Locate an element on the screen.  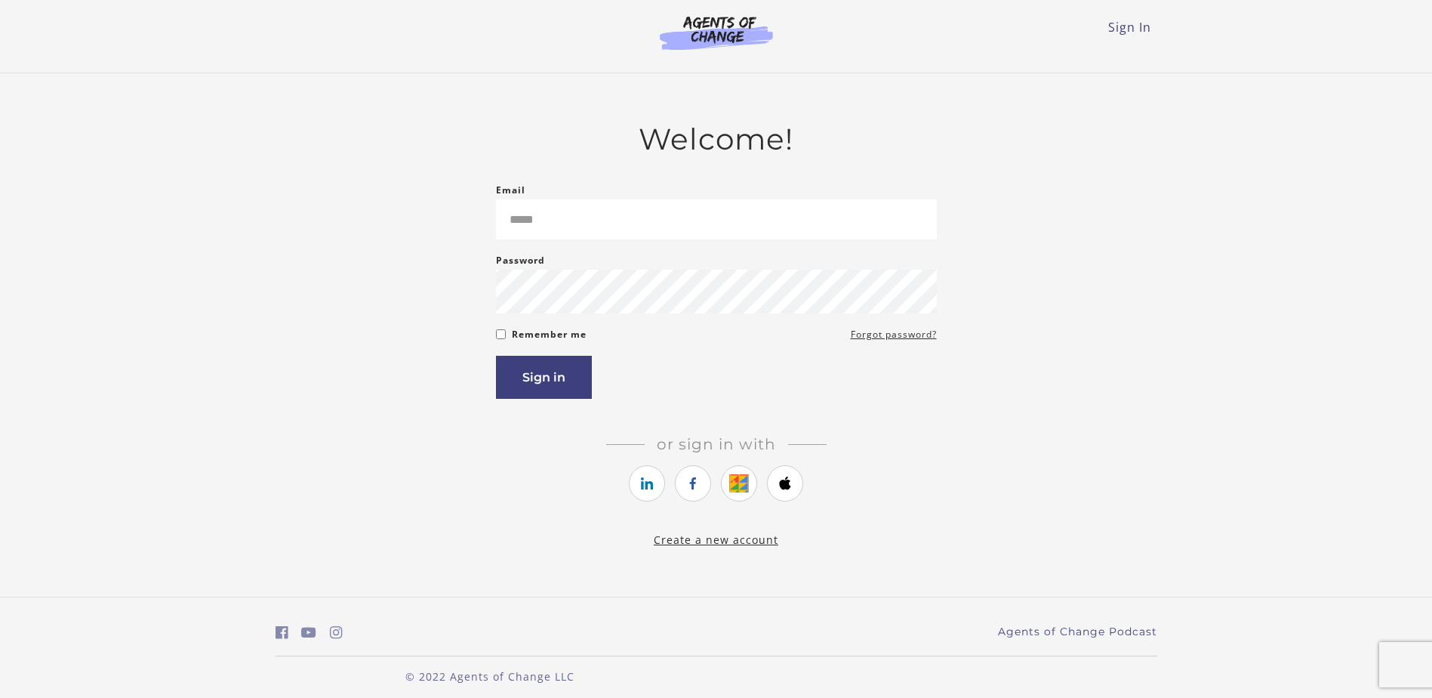
a: https://courses.thinkific.com/users/auth/facebook?ss%5Breferral%5D=&ss%5Buser_return_to%5D=&ss%5B... is located at coordinates (693, 483).